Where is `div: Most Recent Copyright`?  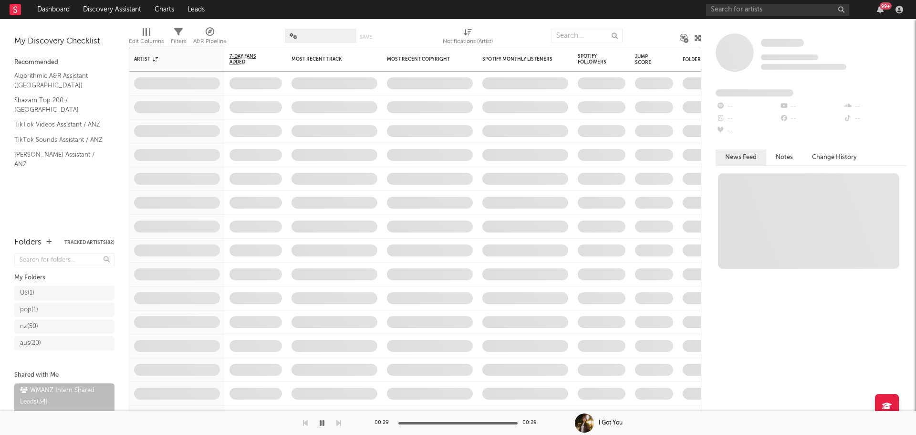
div: Most Recent Copyright is located at coordinates (423, 59).